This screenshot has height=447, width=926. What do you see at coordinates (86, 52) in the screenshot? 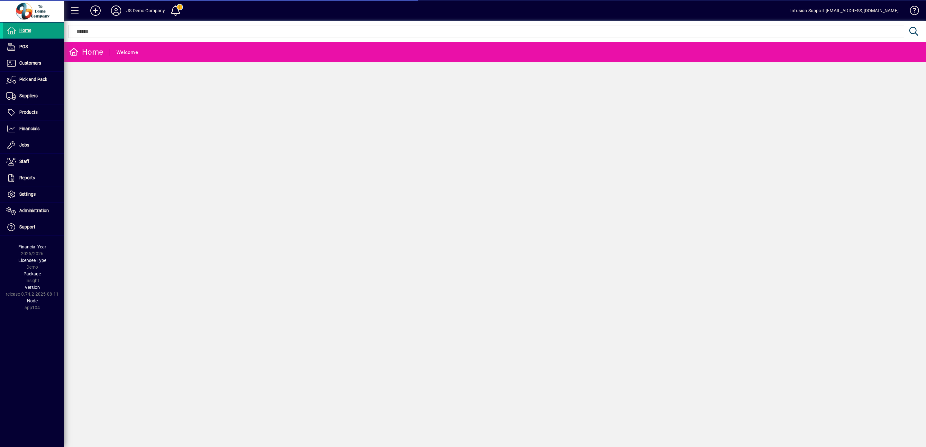
I see `div: Home` at bounding box center [86, 52].